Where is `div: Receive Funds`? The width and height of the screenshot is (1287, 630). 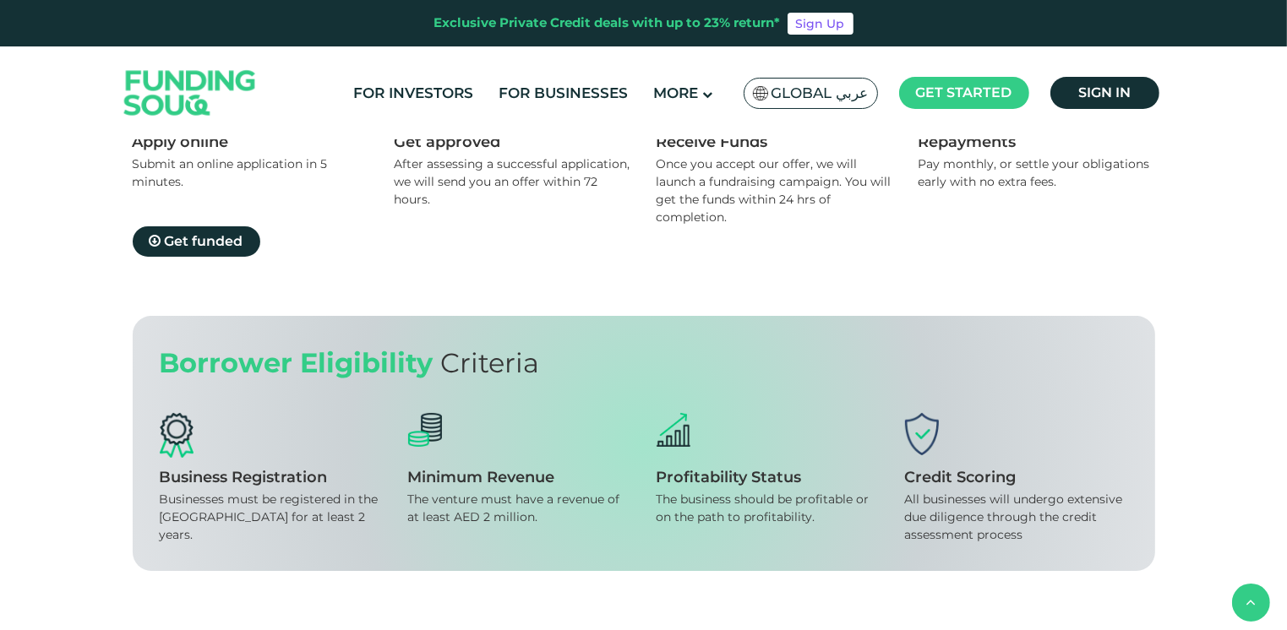
div: Receive Funds is located at coordinates (775, 142).